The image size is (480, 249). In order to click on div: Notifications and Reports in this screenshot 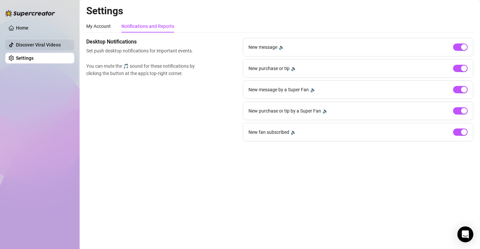, I will do `click(148, 26)`.